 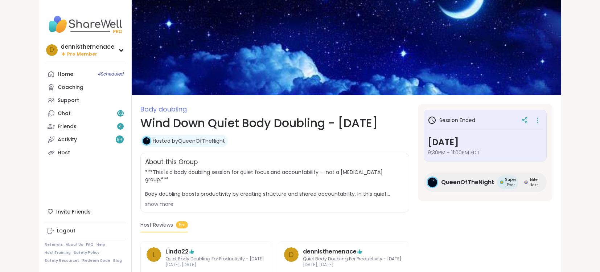 I want to click on span: 9 +, so click(x=120, y=139).